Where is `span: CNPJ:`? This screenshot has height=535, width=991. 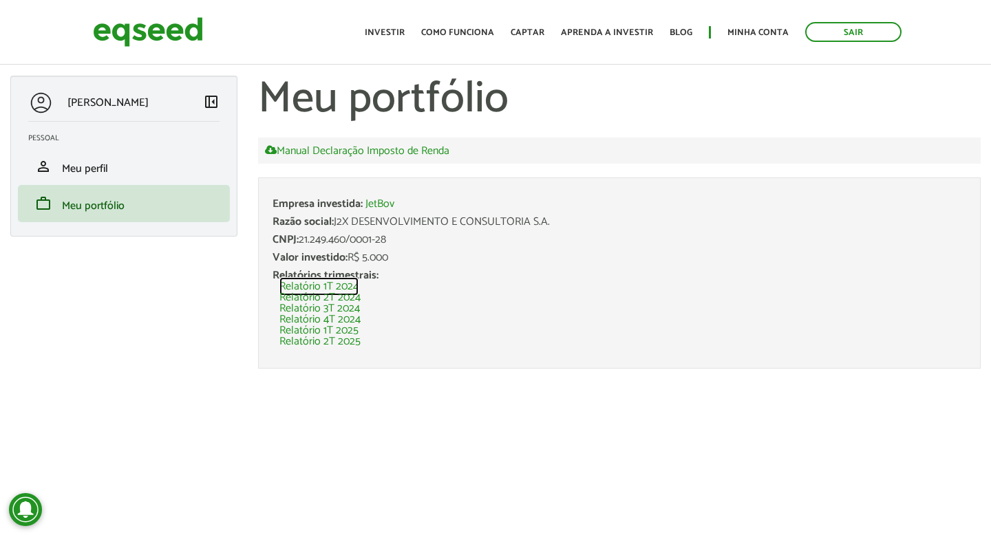 span: CNPJ: is located at coordinates (286, 239).